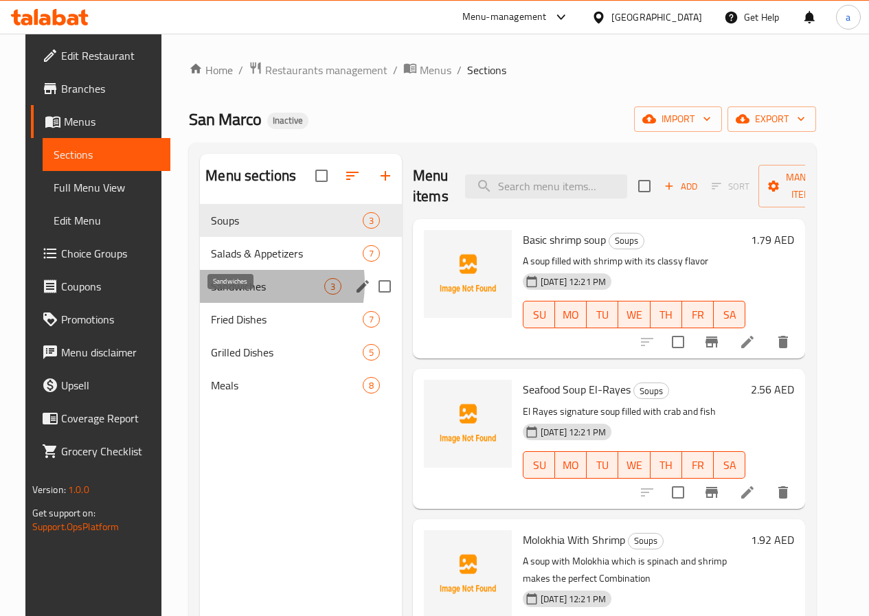 This screenshot has height=616, width=869. What do you see at coordinates (288, 120) in the screenshot?
I see `span: Inactive` at bounding box center [288, 120].